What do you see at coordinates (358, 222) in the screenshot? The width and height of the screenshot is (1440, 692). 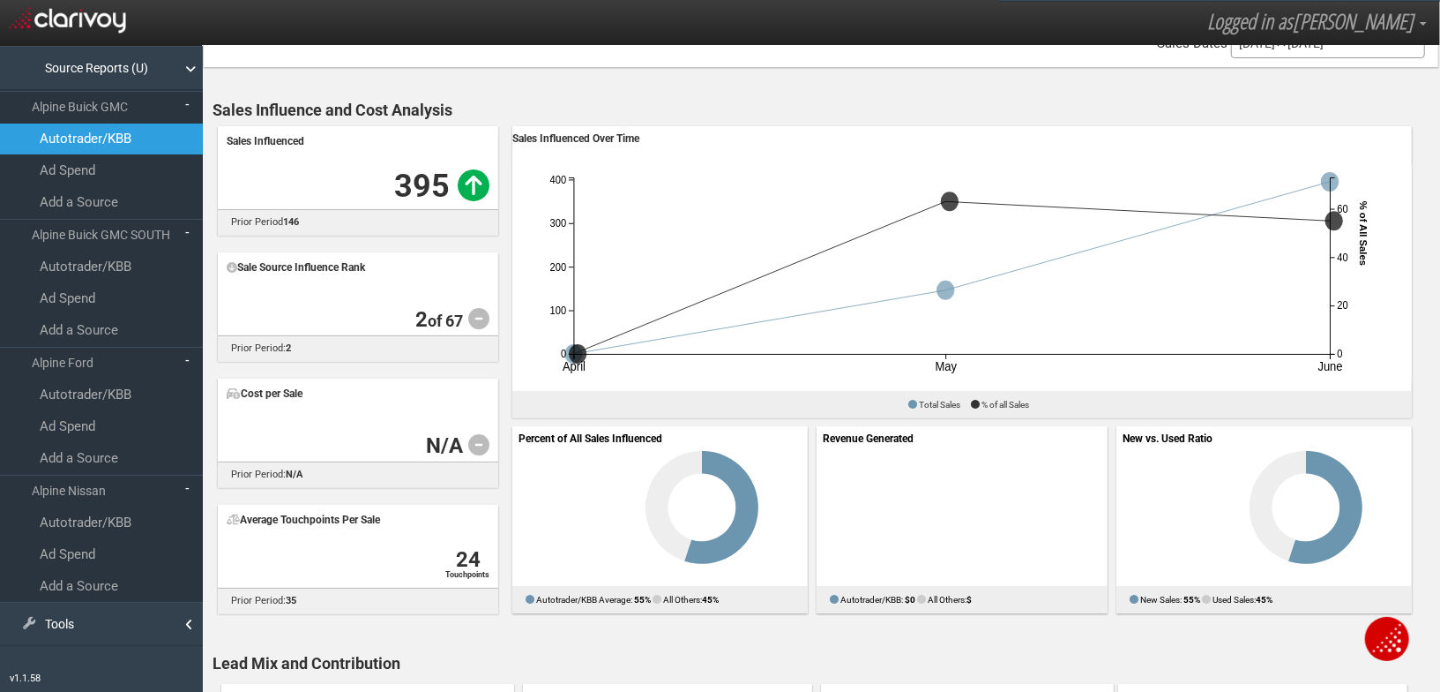 I see `div: prior period` at bounding box center [358, 222].